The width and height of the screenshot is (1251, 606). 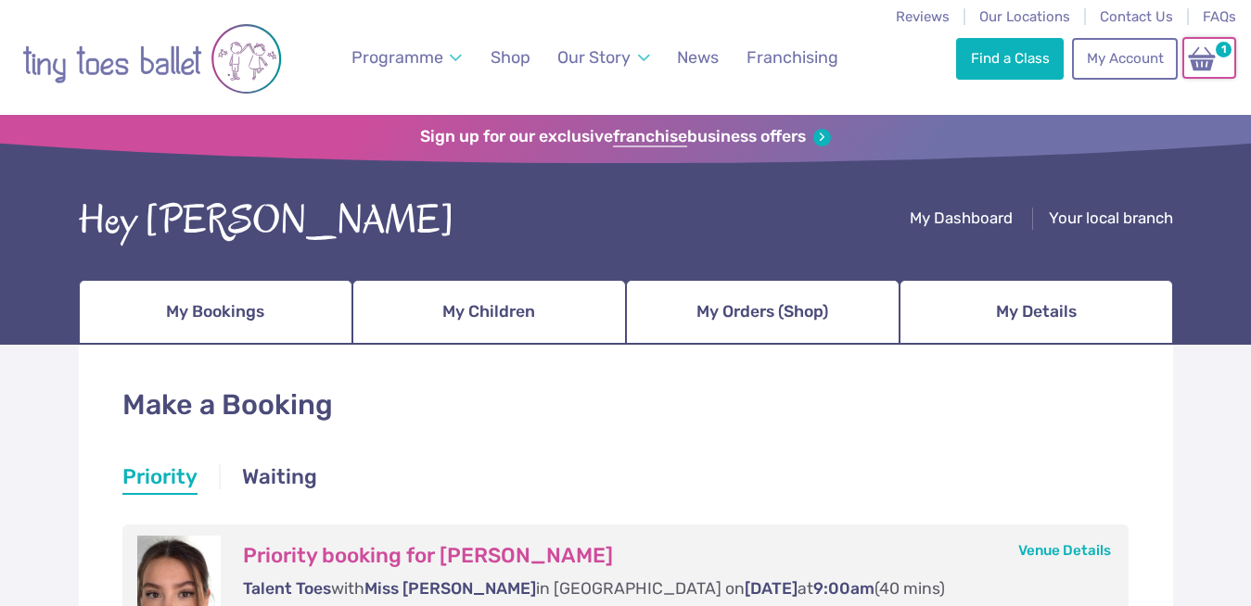 What do you see at coordinates (604, 57) in the screenshot?
I see `a: Our Story` at bounding box center [604, 57].